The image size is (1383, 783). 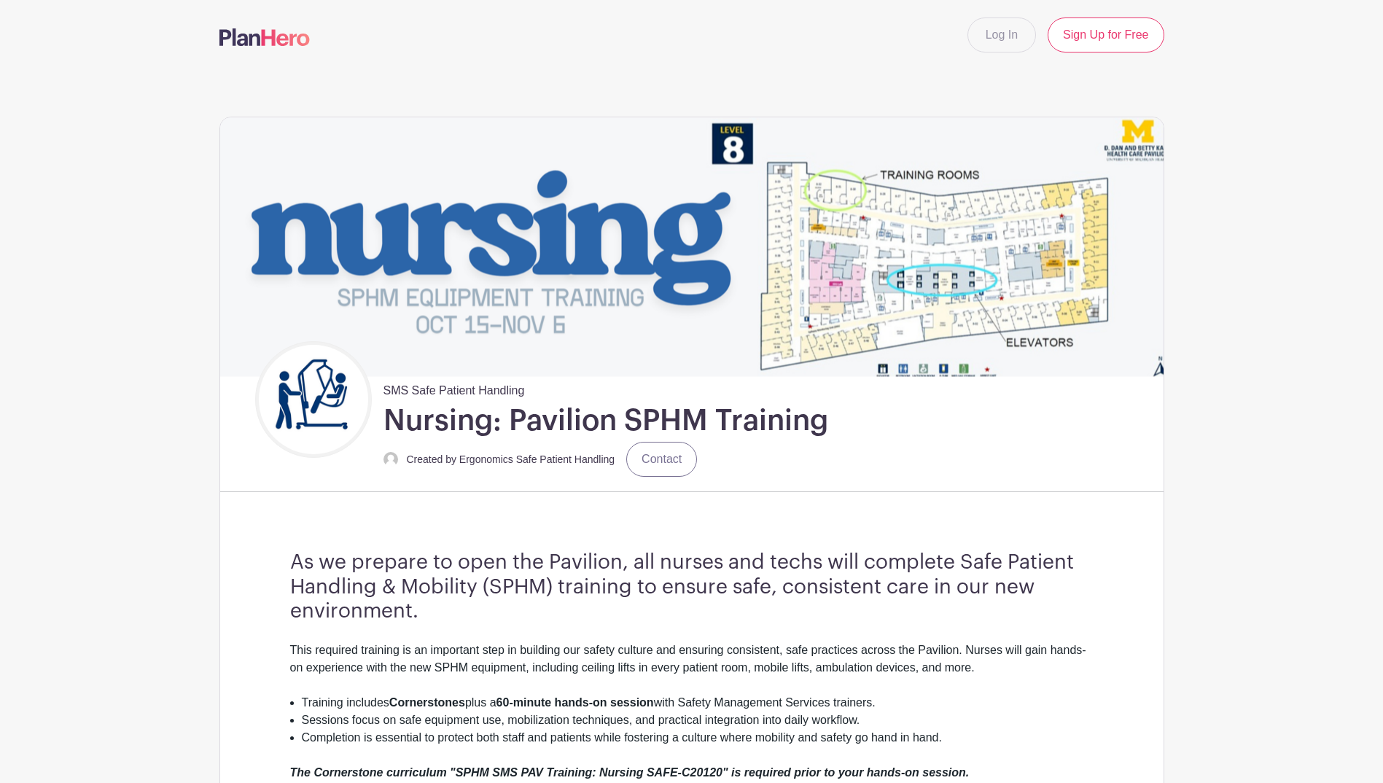 What do you see at coordinates (454, 388) in the screenshot?
I see `span: SMS Safe Patient Handling` at bounding box center [454, 388].